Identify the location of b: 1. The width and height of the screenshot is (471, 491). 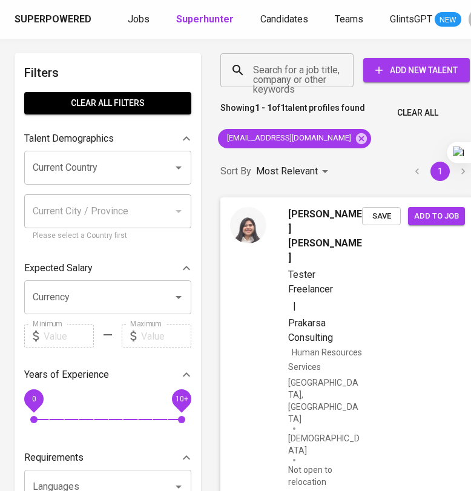
(282, 108).